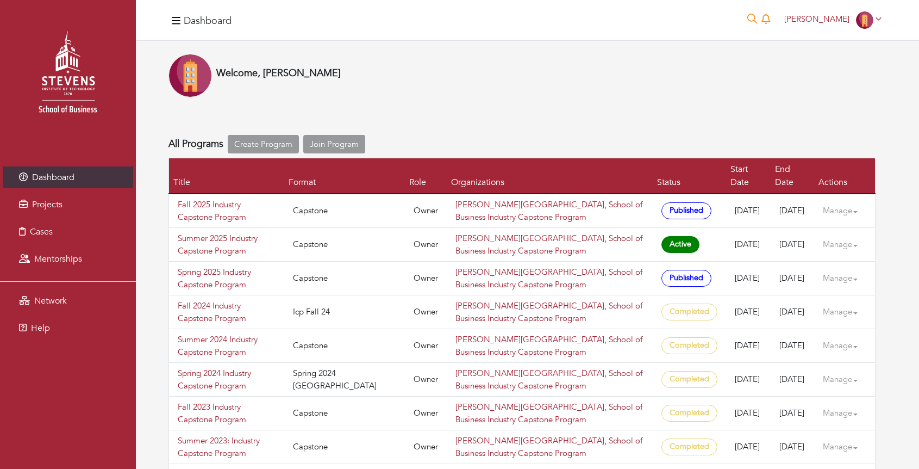 This screenshot has height=469, width=919. What do you see at coordinates (793, 176) in the screenshot?
I see `th: End Date` at bounding box center [793, 176].